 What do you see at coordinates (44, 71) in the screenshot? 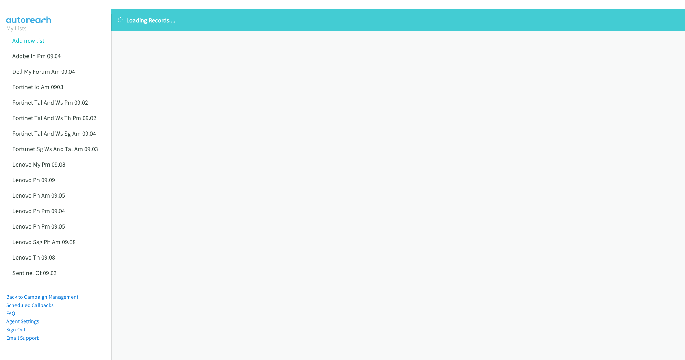
I see `a: Dell My Forum Am 09.04` at bounding box center [44, 71].